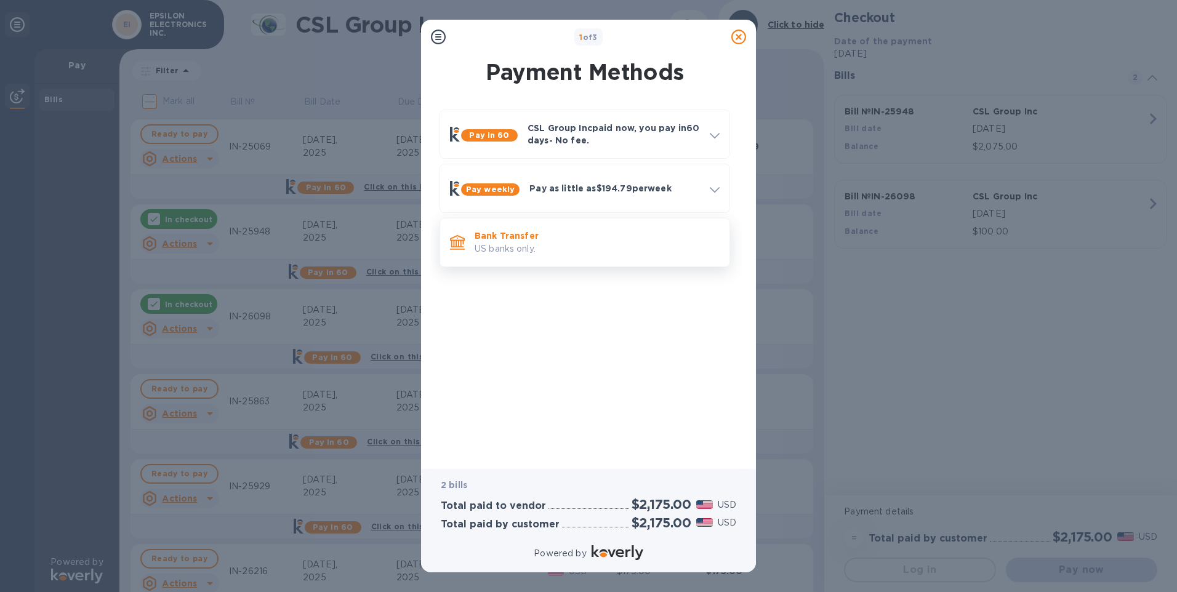  I want to click on b: 2 bills, so click(454, 485).